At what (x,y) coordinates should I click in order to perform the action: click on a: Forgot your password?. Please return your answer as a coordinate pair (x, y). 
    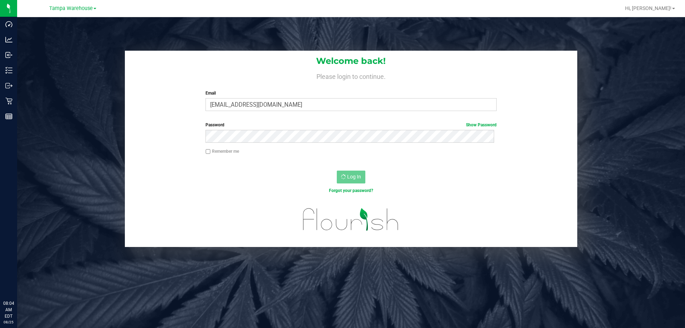
    Looking at the image, I should click on (351, 191).